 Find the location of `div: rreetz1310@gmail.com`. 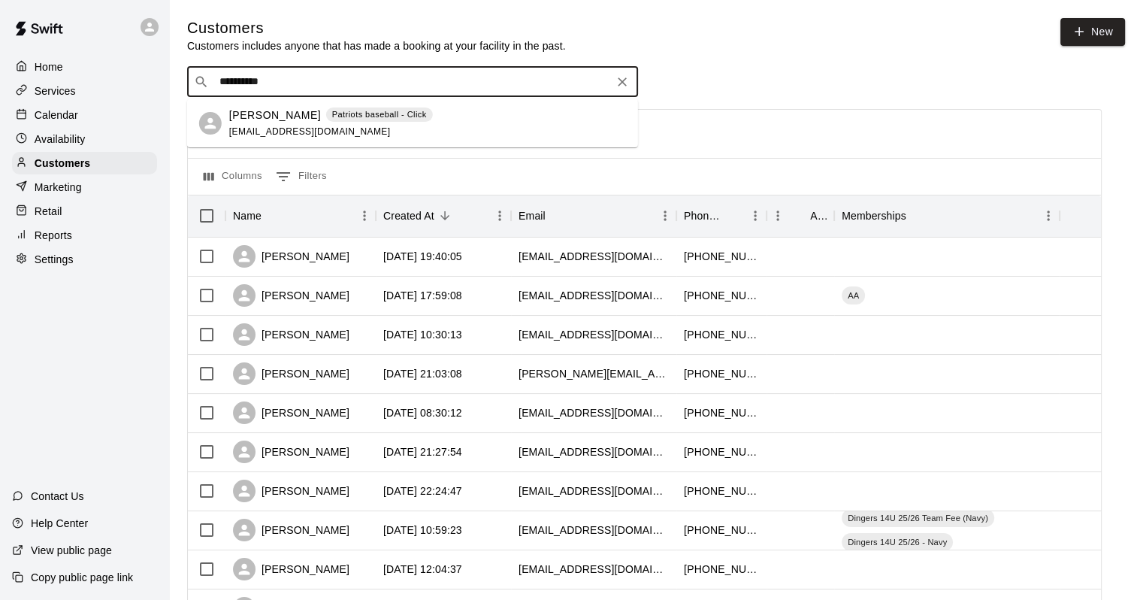

div: rreetz1310@gmail.com is located at coordinates (594, 295).